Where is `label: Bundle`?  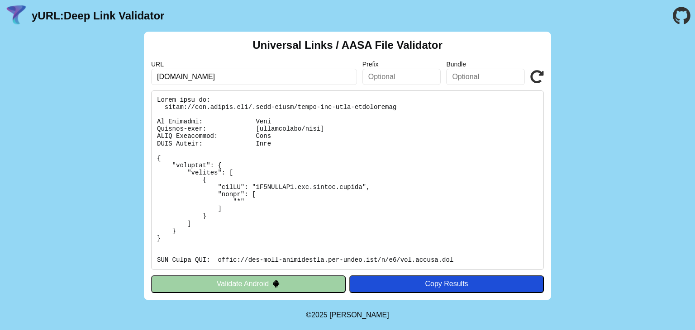 label: Bundle is located at coordinates (486, 64).